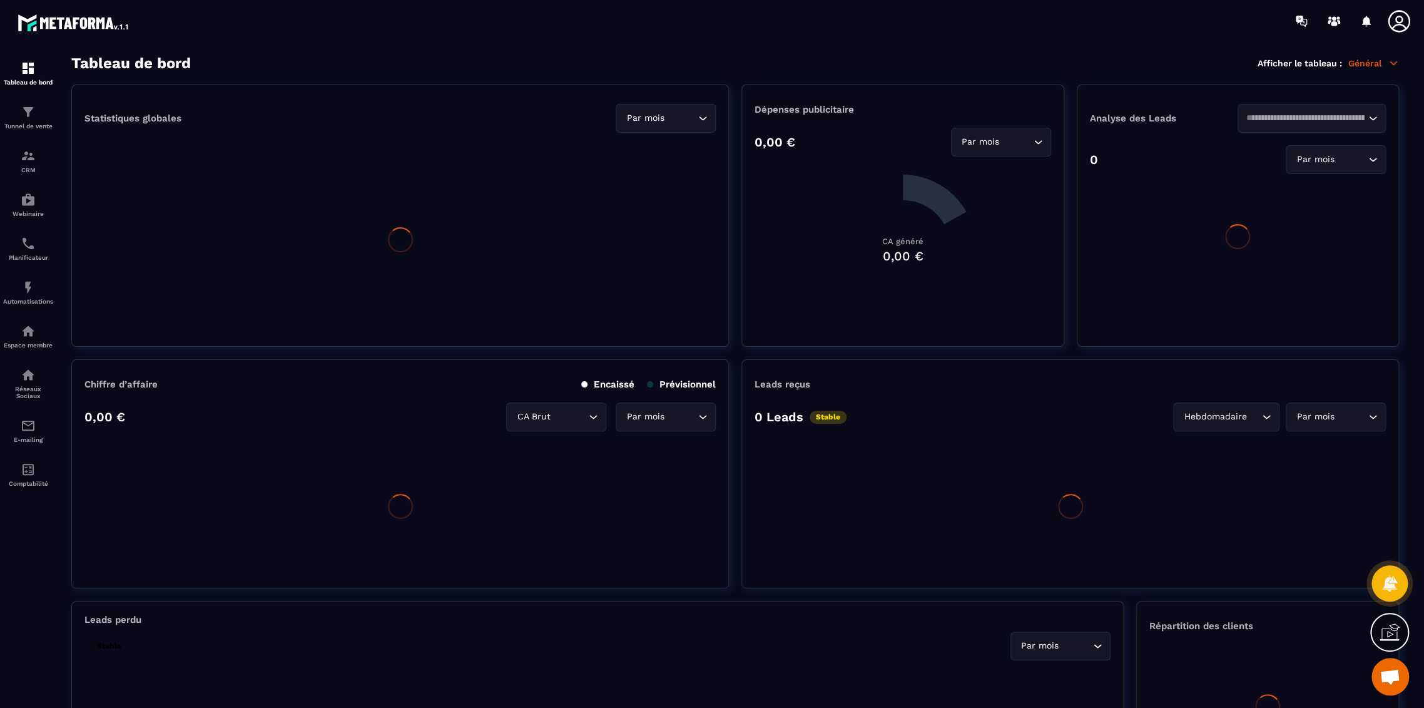 This screenshot has width=1424, height=708. I want to click on p: Leads reçus, so click(782, 384).